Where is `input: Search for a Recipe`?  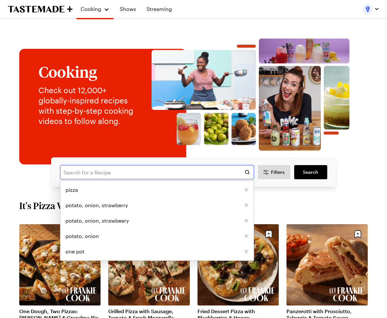 input: Search for a Recipe is located at coordinates (157, 172).